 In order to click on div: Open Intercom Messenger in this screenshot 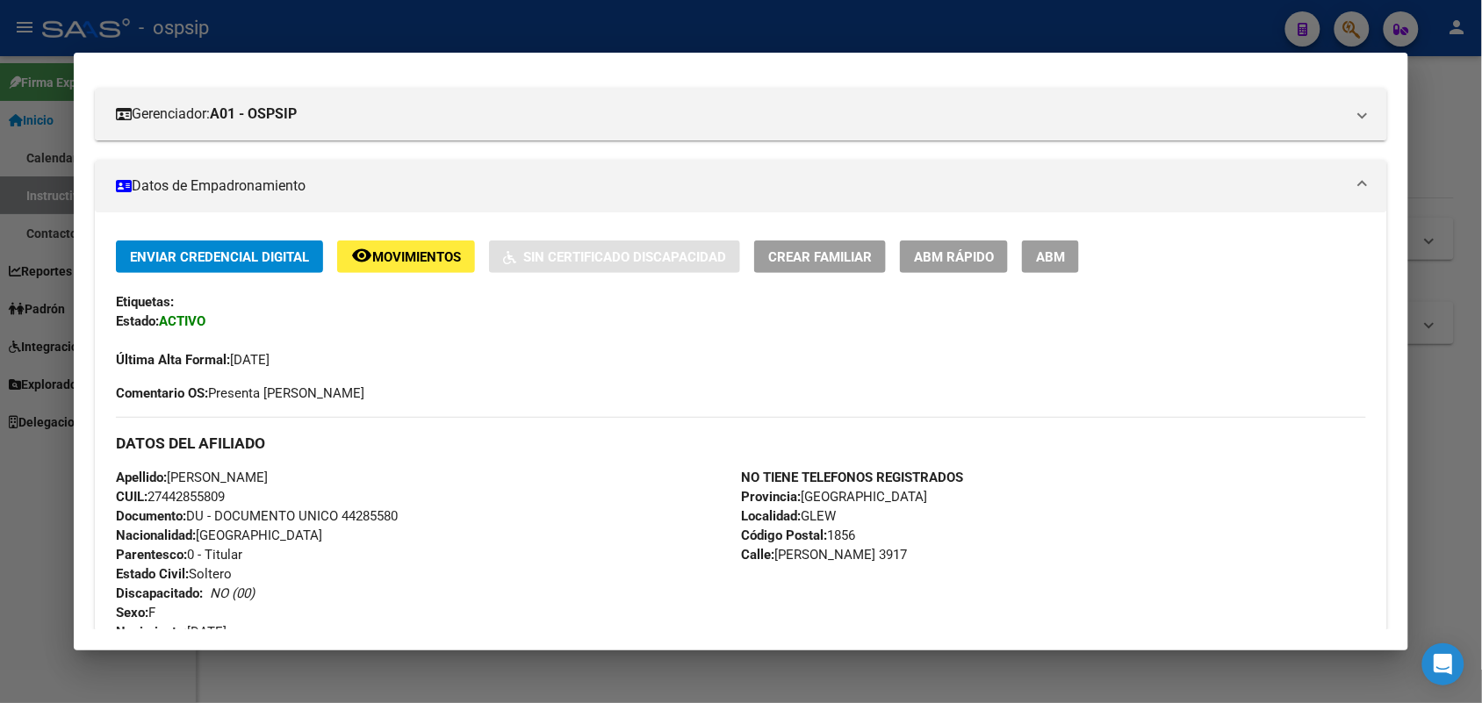, I will do `click(1443, 664)`.